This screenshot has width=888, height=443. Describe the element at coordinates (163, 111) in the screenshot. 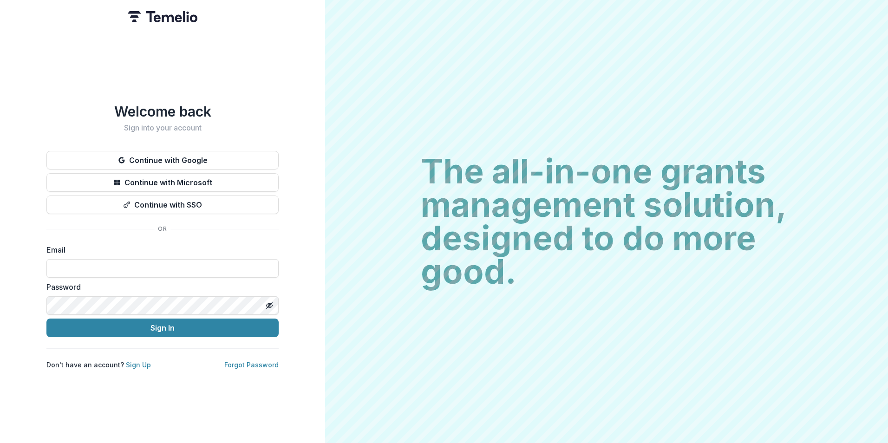

I see `h1: Welcome back` at that location.